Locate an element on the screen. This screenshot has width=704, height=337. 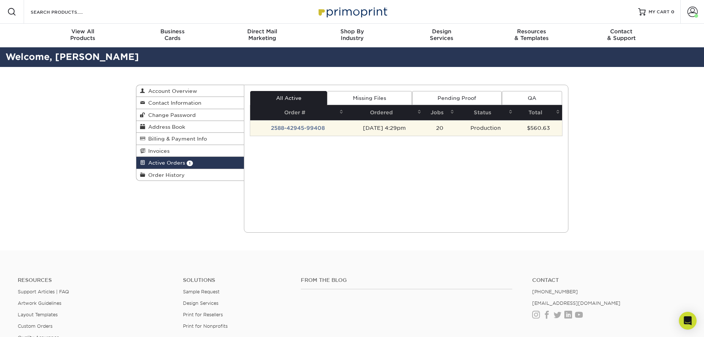
a: Design Services is located at coordinates (201, 303).